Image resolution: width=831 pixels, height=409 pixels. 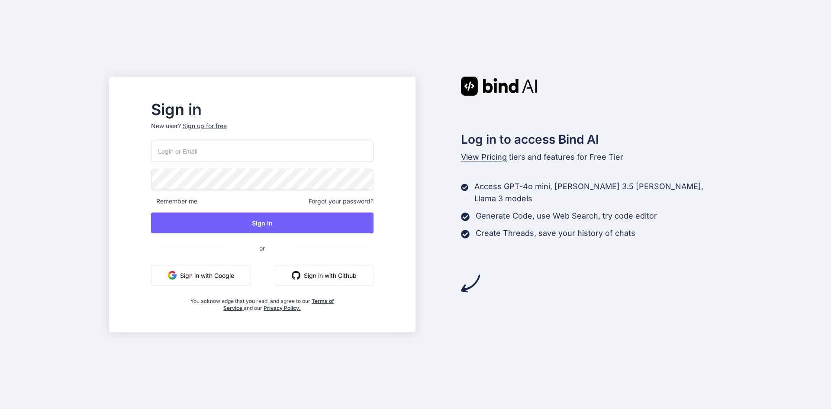 I want to click on span: View Pricing, so click(x=484, y=157).